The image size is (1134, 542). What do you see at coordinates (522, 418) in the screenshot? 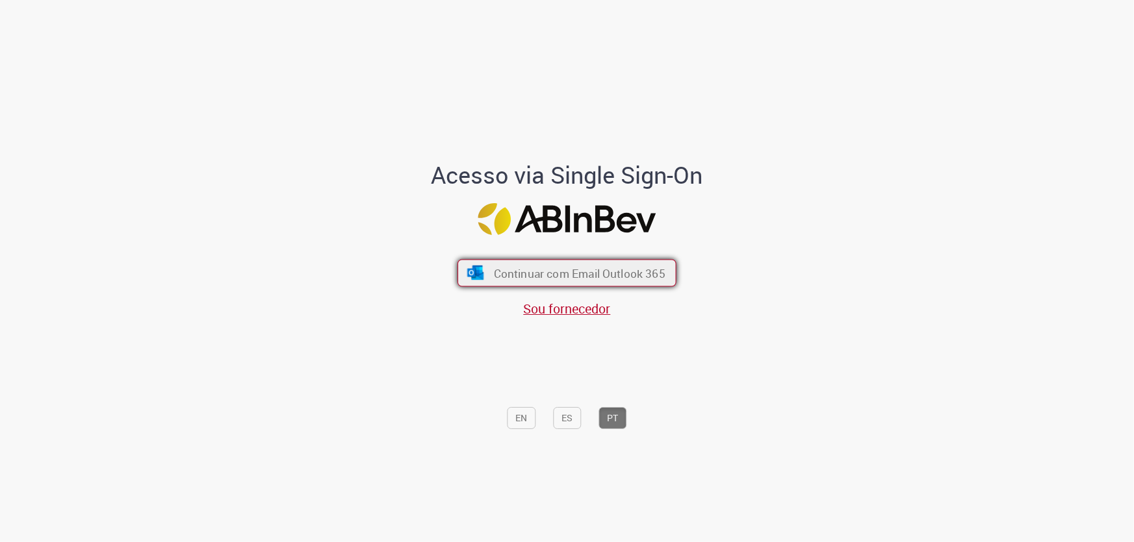
I see `button: EN` at bounding box center [522, 418].